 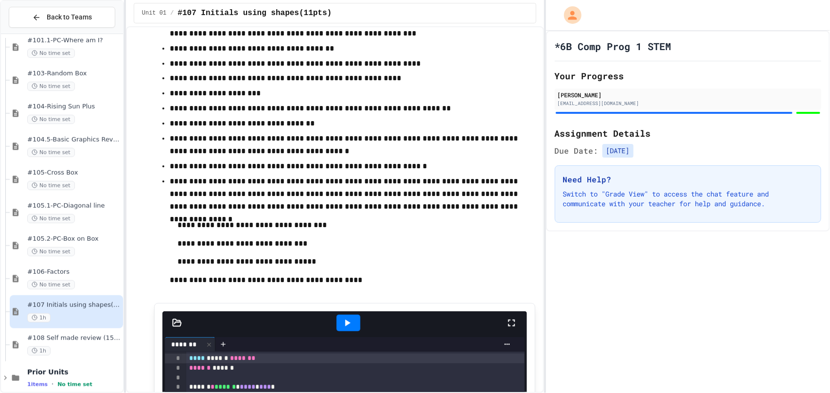 I want to click on span: Prior Units, so click(x=74, y=372).